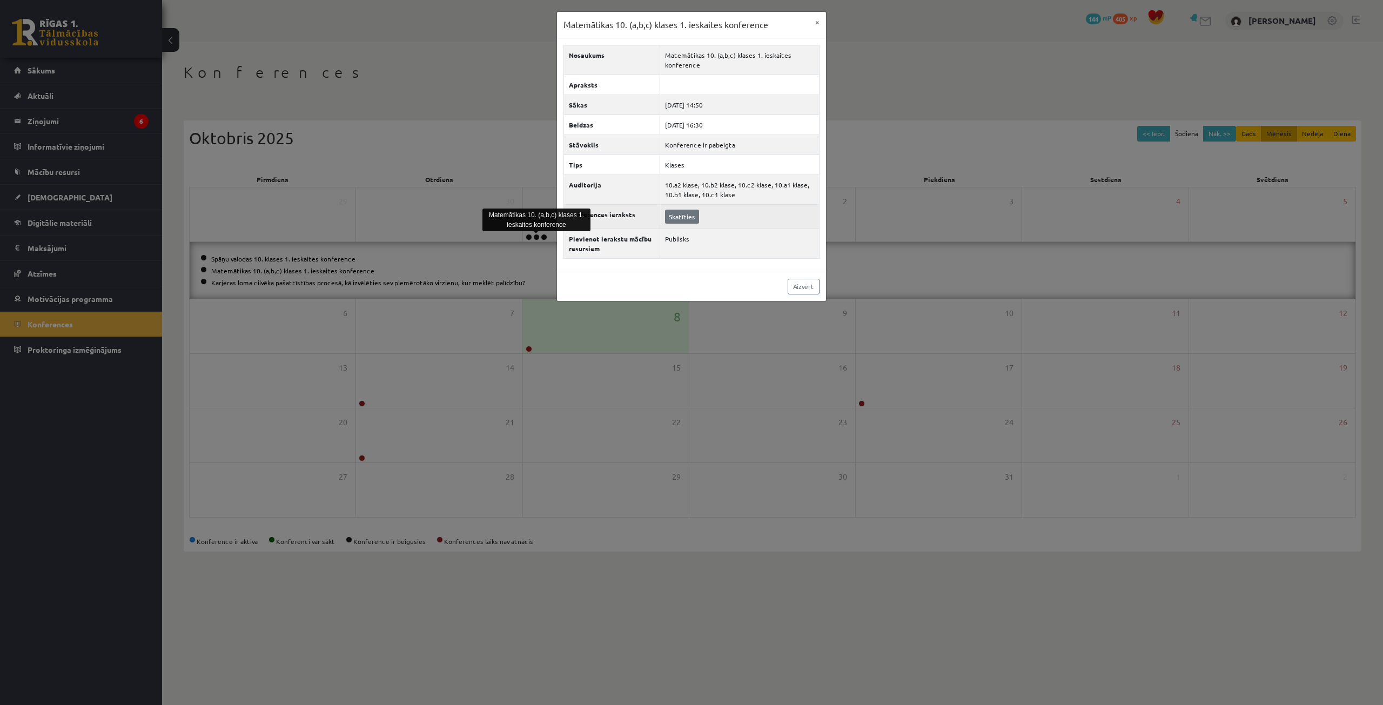 Image resolution: width=1383 pixels, height=705 pixels. I want to click on td: Konference ir pabeigta, so click(740, 144).